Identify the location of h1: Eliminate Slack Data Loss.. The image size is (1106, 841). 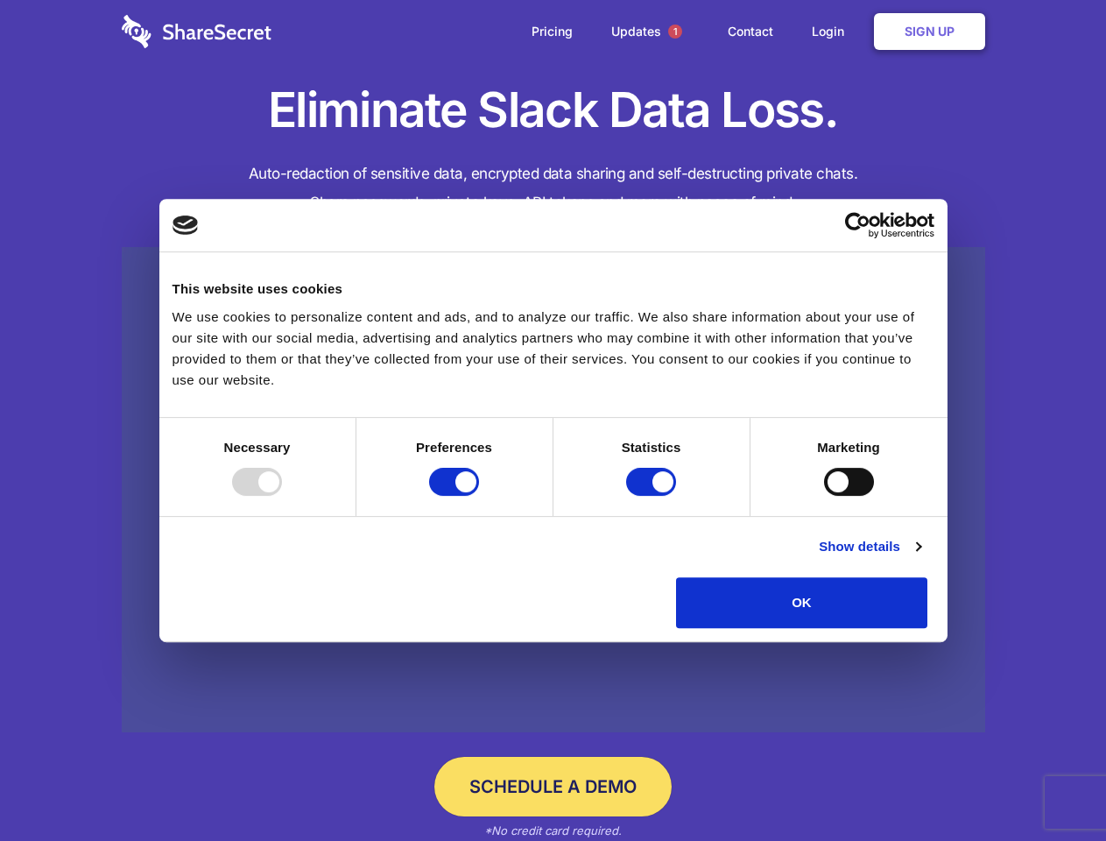
(553, 110).